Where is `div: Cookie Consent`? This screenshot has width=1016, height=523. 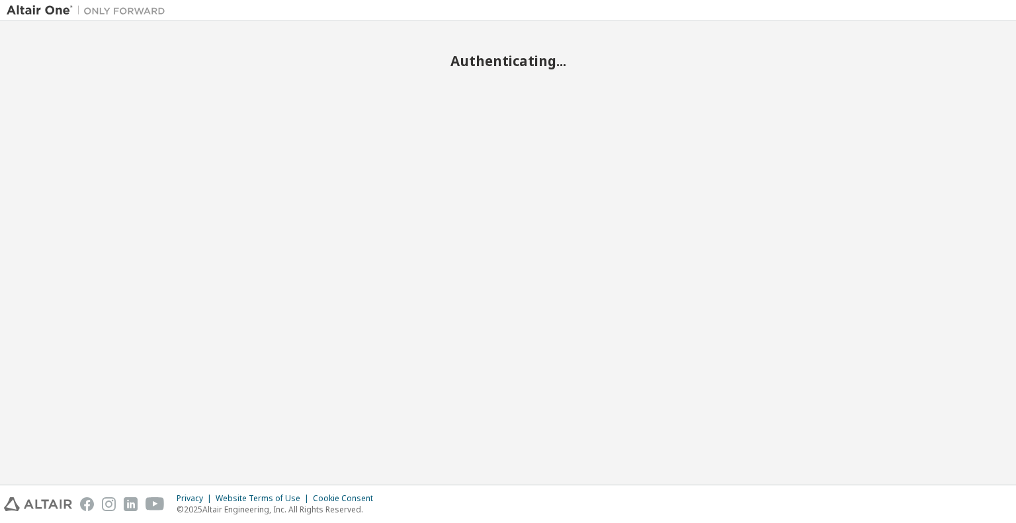
div: Cookie Consent is located at coordinates (346, 499).